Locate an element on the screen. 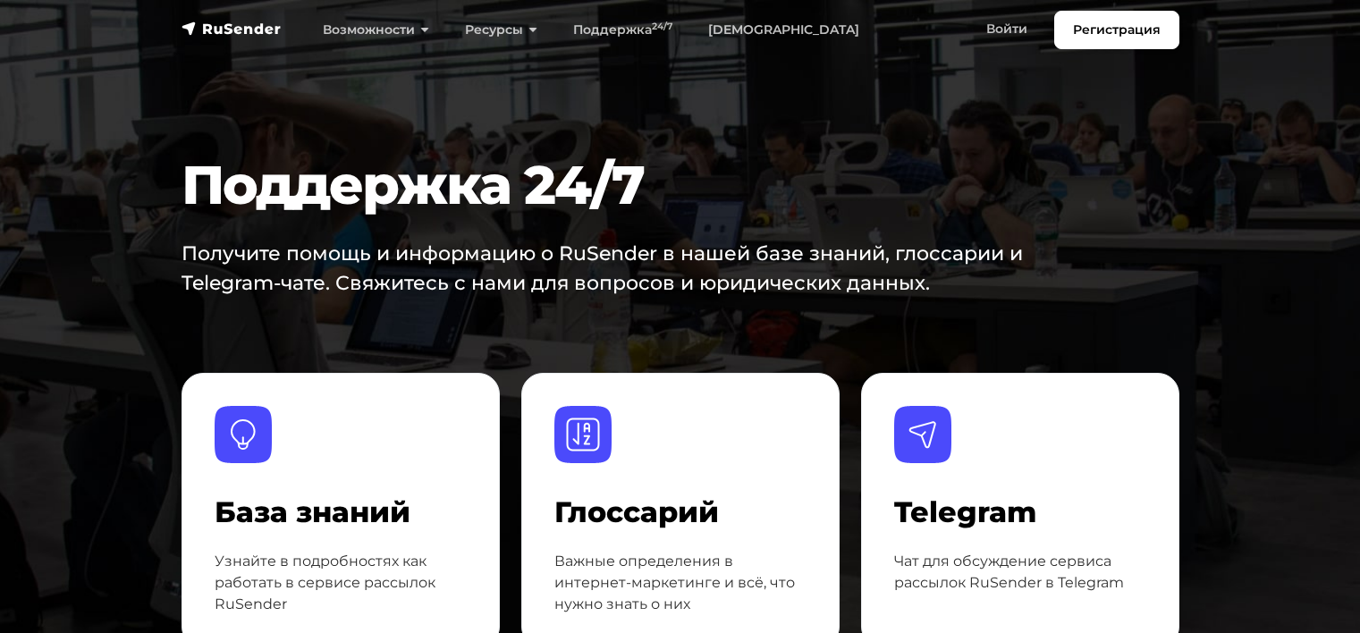 This screenshot has height=633, width=1360. a: Регистрация is located at coordinates (1117, 30).